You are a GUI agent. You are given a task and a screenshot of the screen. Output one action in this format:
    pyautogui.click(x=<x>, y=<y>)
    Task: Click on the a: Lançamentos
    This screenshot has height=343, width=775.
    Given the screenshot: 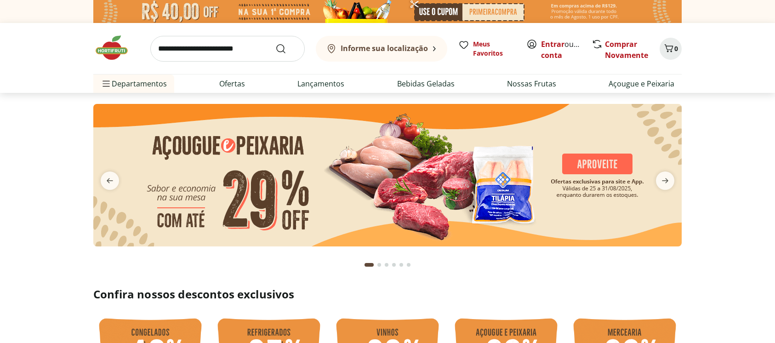 What is the action you would take?
    pyautogui.click(x=321, y=84)
    